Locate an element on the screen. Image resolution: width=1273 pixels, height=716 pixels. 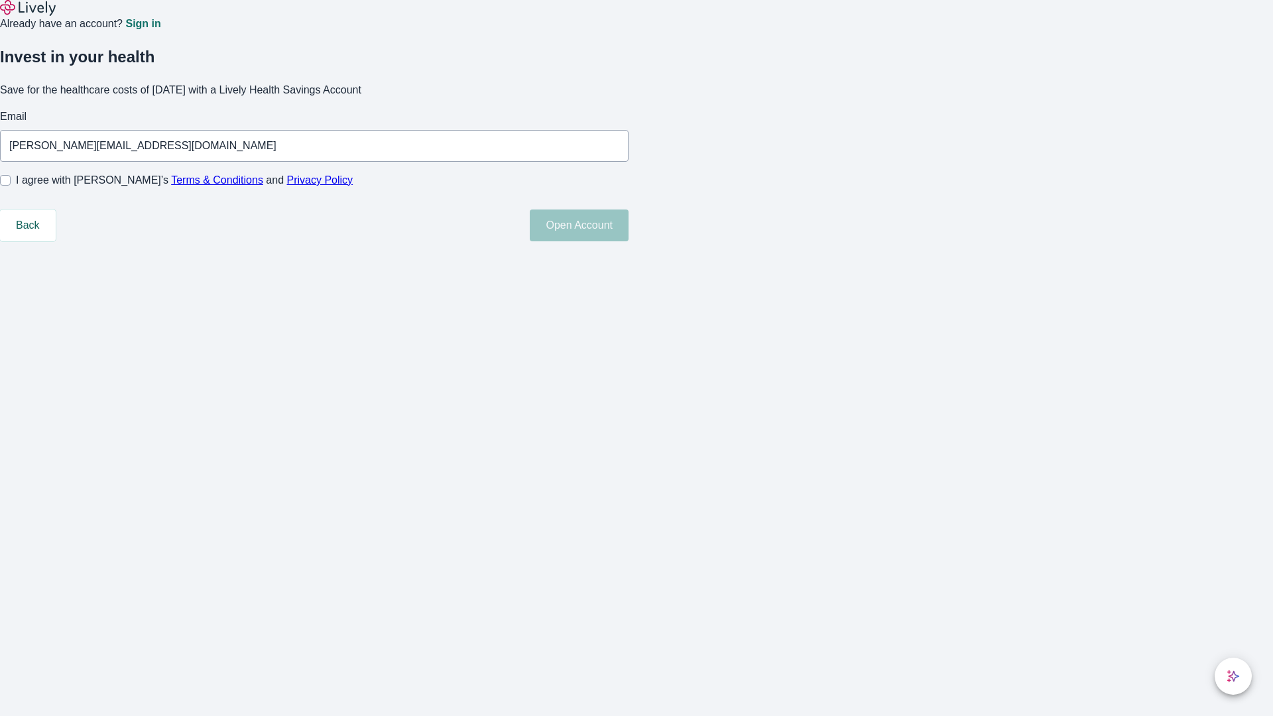
svg: Lively AI Assistant is located at coordinates (1234, 676).